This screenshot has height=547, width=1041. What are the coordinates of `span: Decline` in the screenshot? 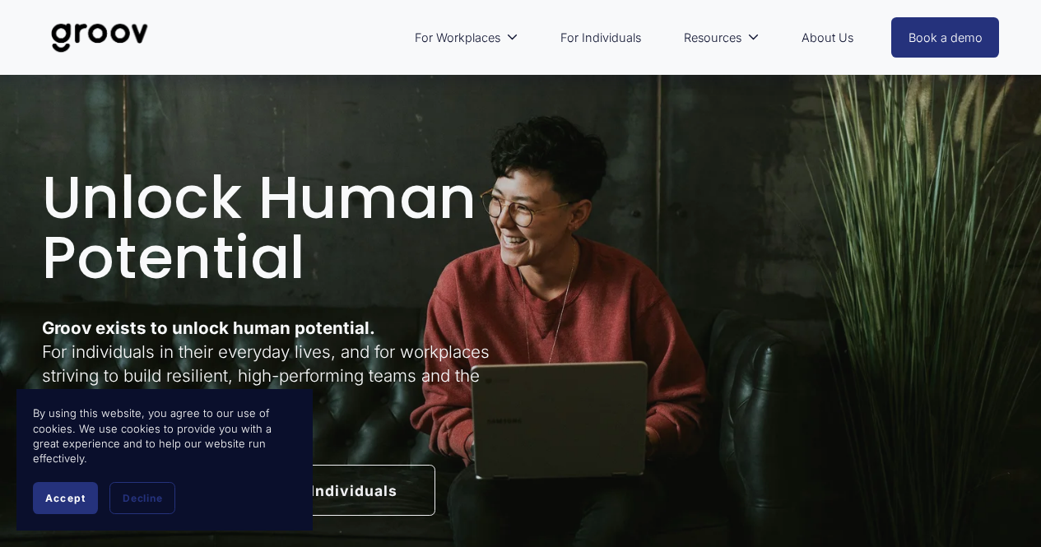 It's located at (142, 498).